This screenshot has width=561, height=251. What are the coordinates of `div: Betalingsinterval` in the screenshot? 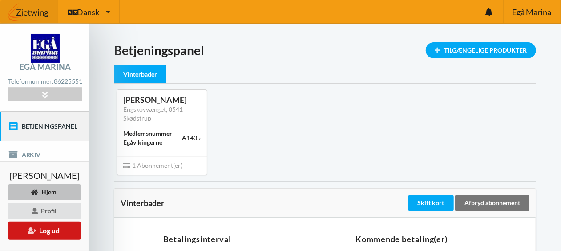 It's located at (197, 239).